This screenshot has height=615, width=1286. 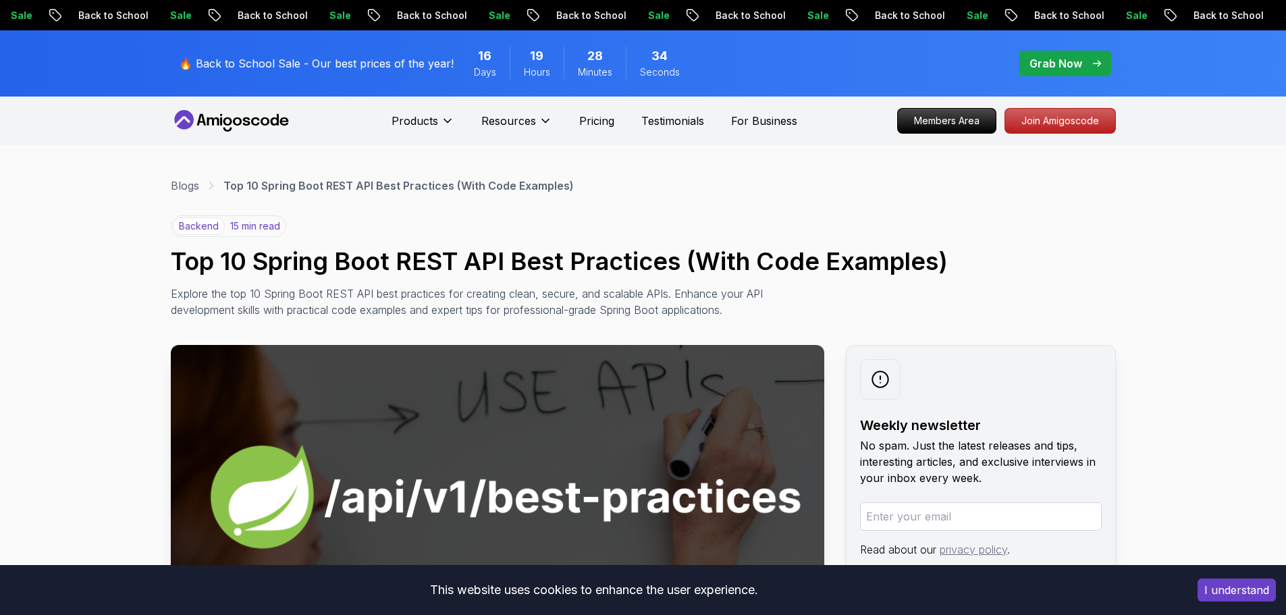 What do you see at coordinates (597, 121) in the screenshot?
I see `a: Pricing` at bounding box center [597, 121].